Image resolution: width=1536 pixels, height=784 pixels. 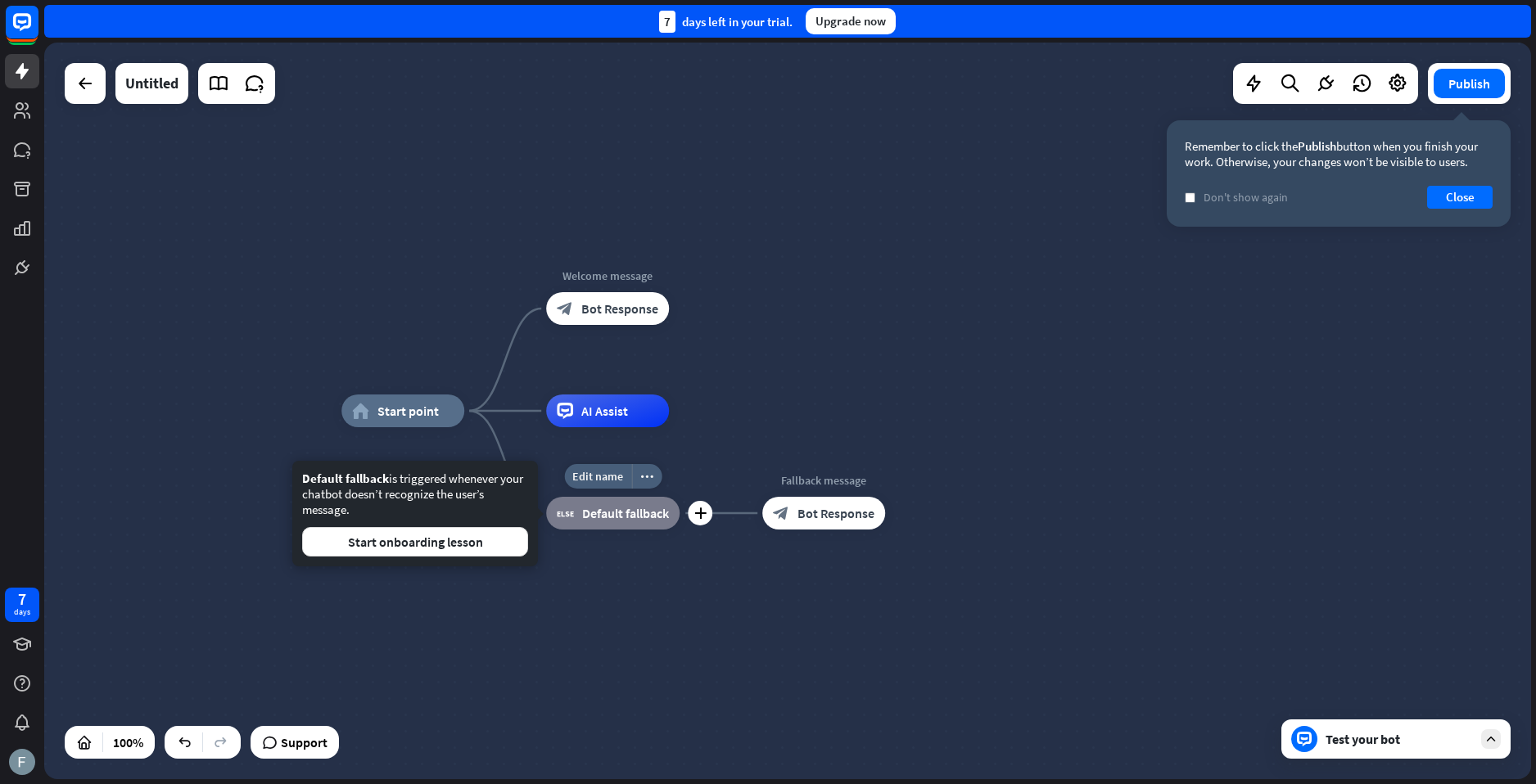 What do you see at coordinates (725, 22) in the screenshot?
I see `div: days left in your trial.` at bounding box center [725, 22].